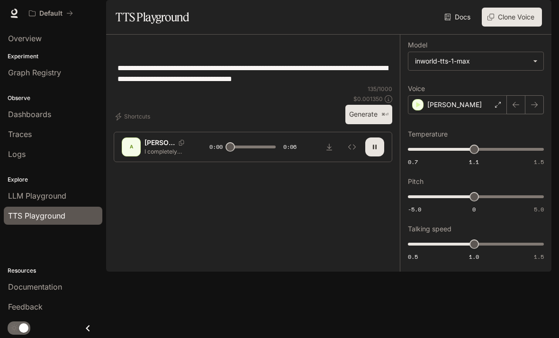  What do you see at coordinates (152, 17) in the screenshot?
I see `h1: TTS Playground` at bounding box center [152, 17].